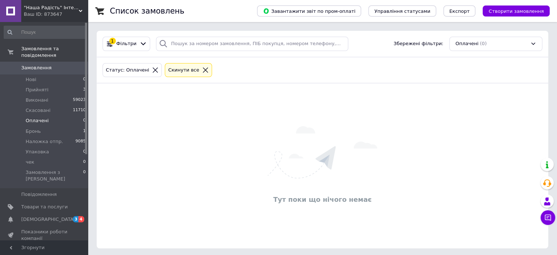  What do you see at coordinates (36, 68) in the screenshot?
I see `span: Замовлення` at bounding box center [36, 68].